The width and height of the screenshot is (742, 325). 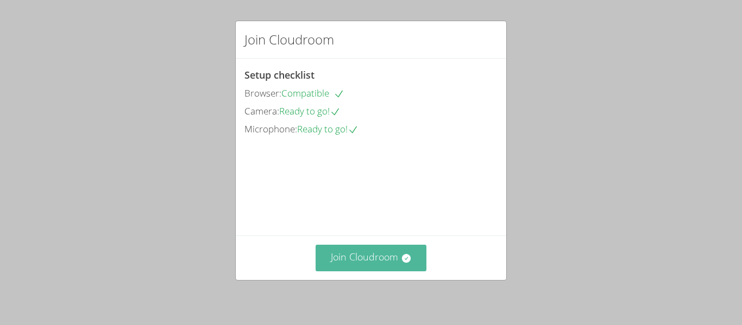 I want to click on button: Join Cloudroom, so click(x=371, y=258).